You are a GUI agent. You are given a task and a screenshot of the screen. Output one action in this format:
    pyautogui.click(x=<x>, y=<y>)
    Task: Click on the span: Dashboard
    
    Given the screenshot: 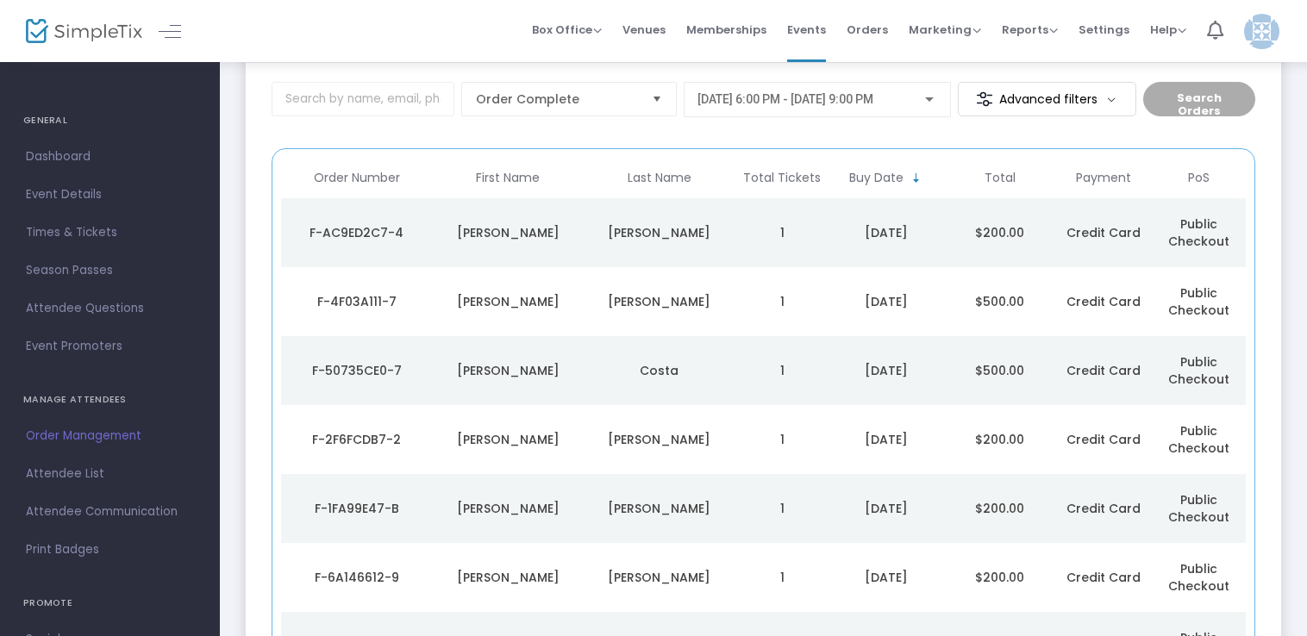 What is the action you would take?
    pyautogui.click(x=110, y=157)
    